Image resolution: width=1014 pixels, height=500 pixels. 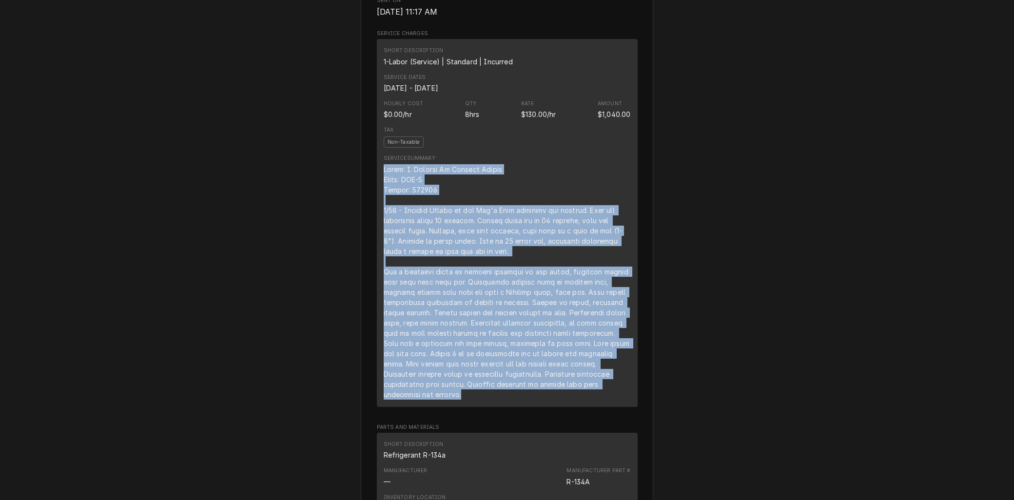 What do you see at coordinates (507, 220) in the screenshot?
I see `div: Service Charges` at bounding box center [507, 220].